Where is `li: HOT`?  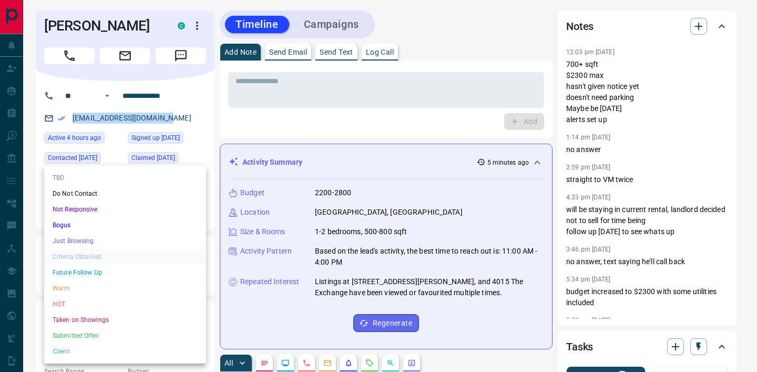
li: HOT is located at coordinates (125, 304).